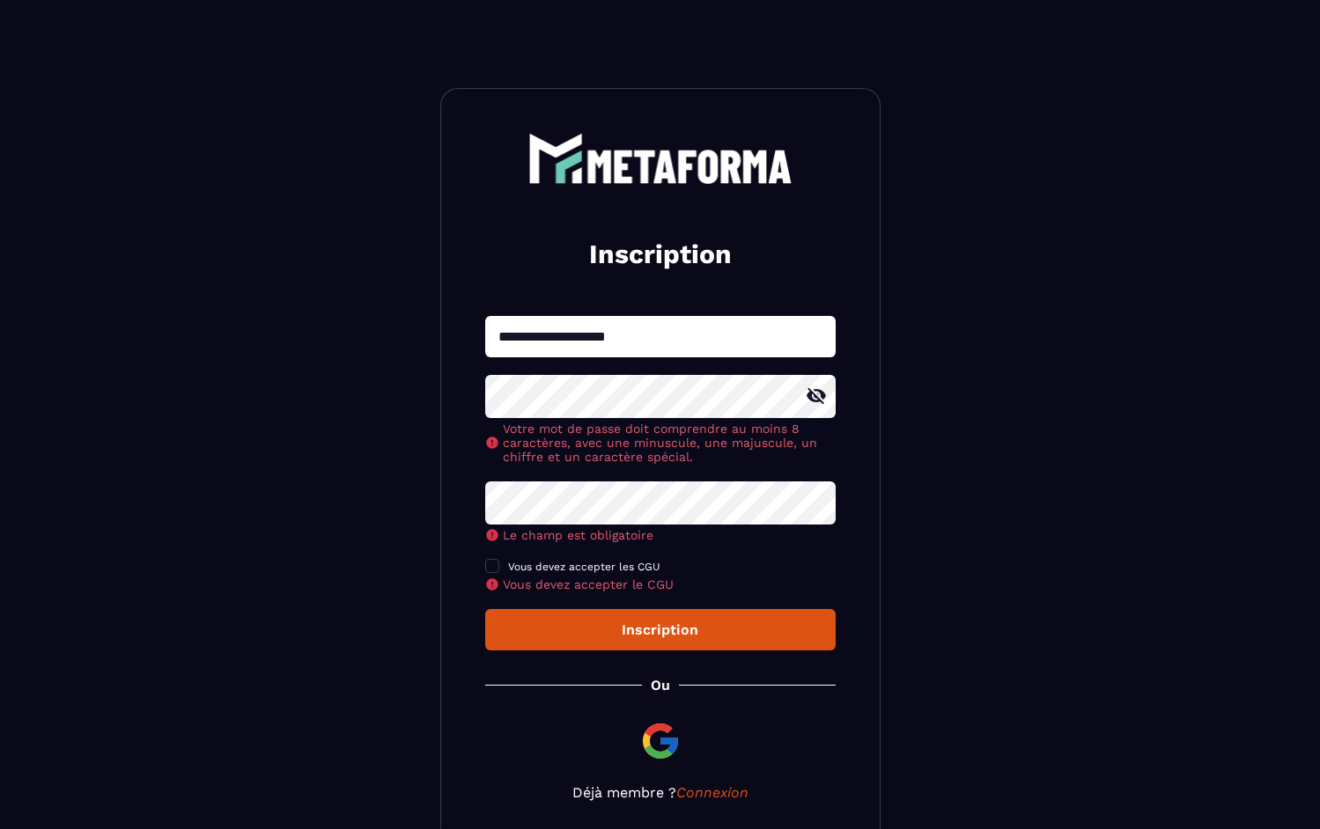 The width and height of the screenshot is (1320, 829). Describe the element at coordinates (584, 567) in the screenshot. I see `span: Vous devez accepter les CGU` at that location.